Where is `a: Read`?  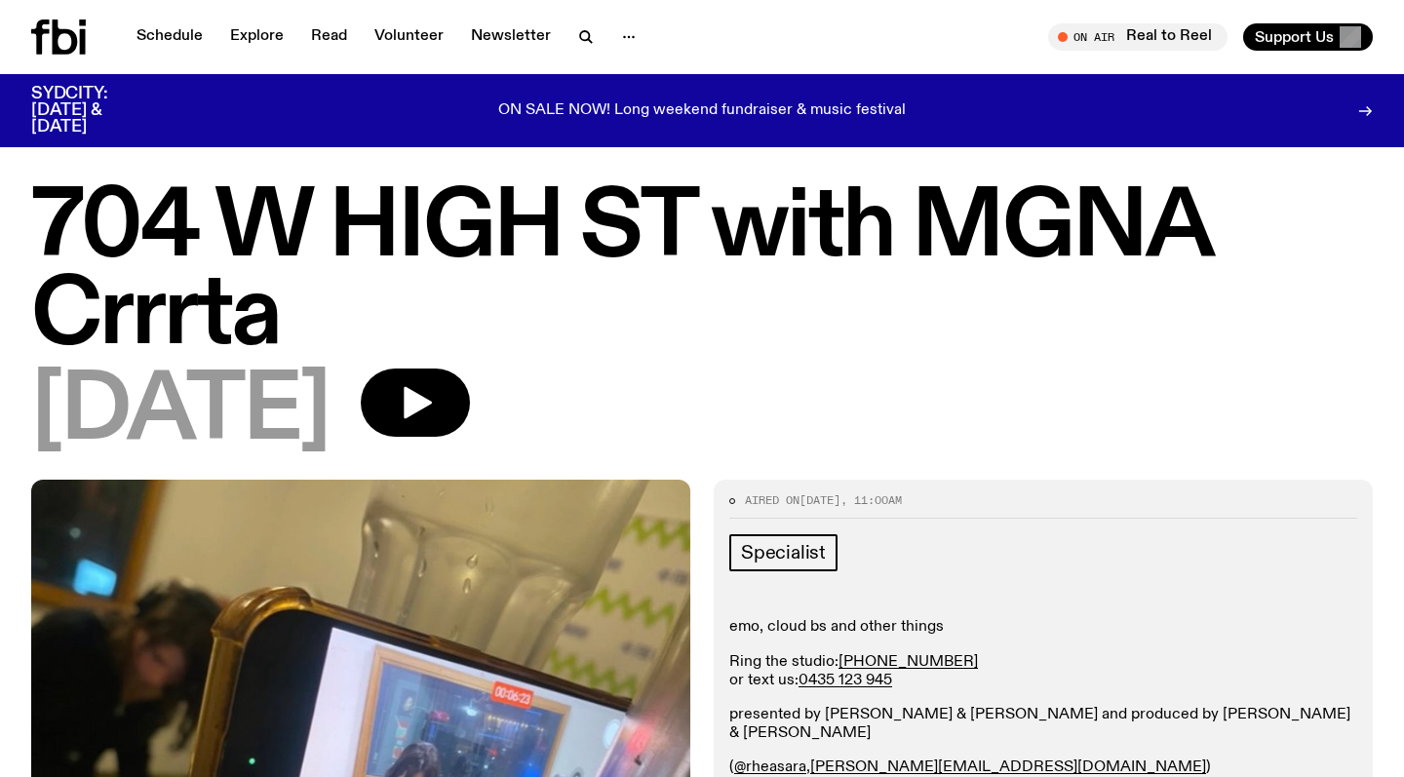 a: Read is located at coordinates (329, 37).